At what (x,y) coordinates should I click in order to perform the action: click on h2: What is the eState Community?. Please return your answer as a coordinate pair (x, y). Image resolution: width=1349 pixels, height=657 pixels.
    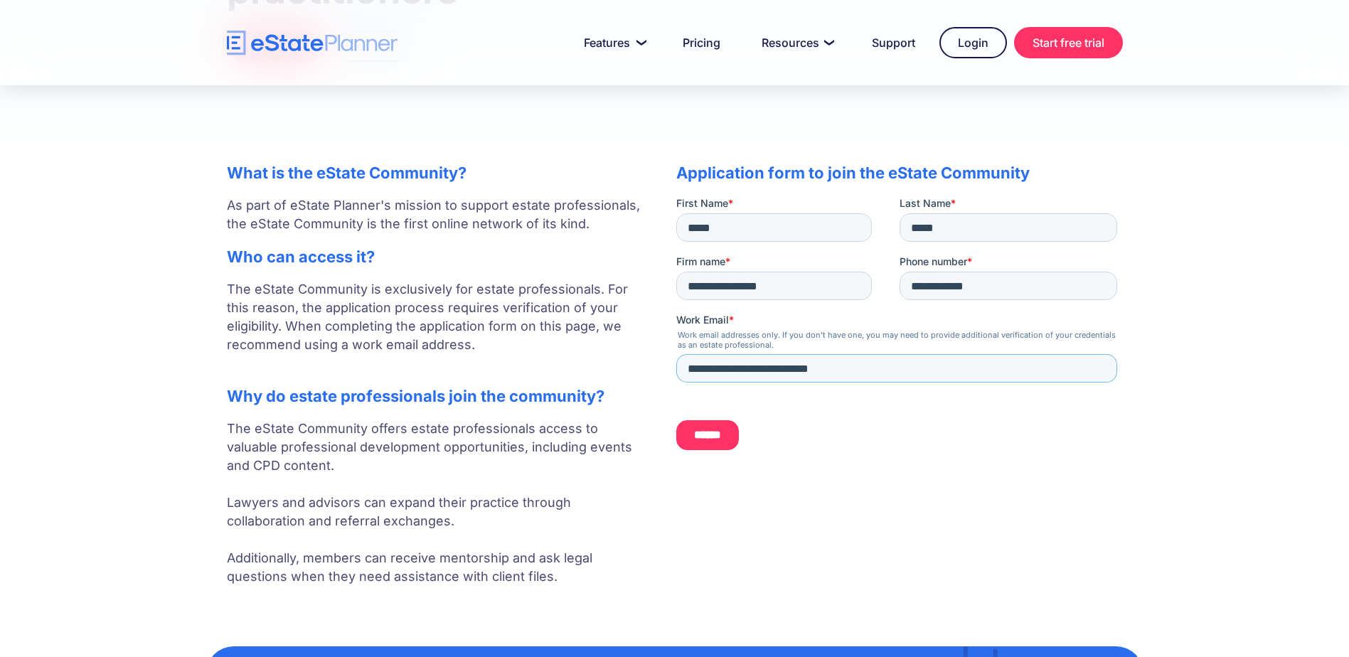
    Looking at the image, I should click on (437, 173).